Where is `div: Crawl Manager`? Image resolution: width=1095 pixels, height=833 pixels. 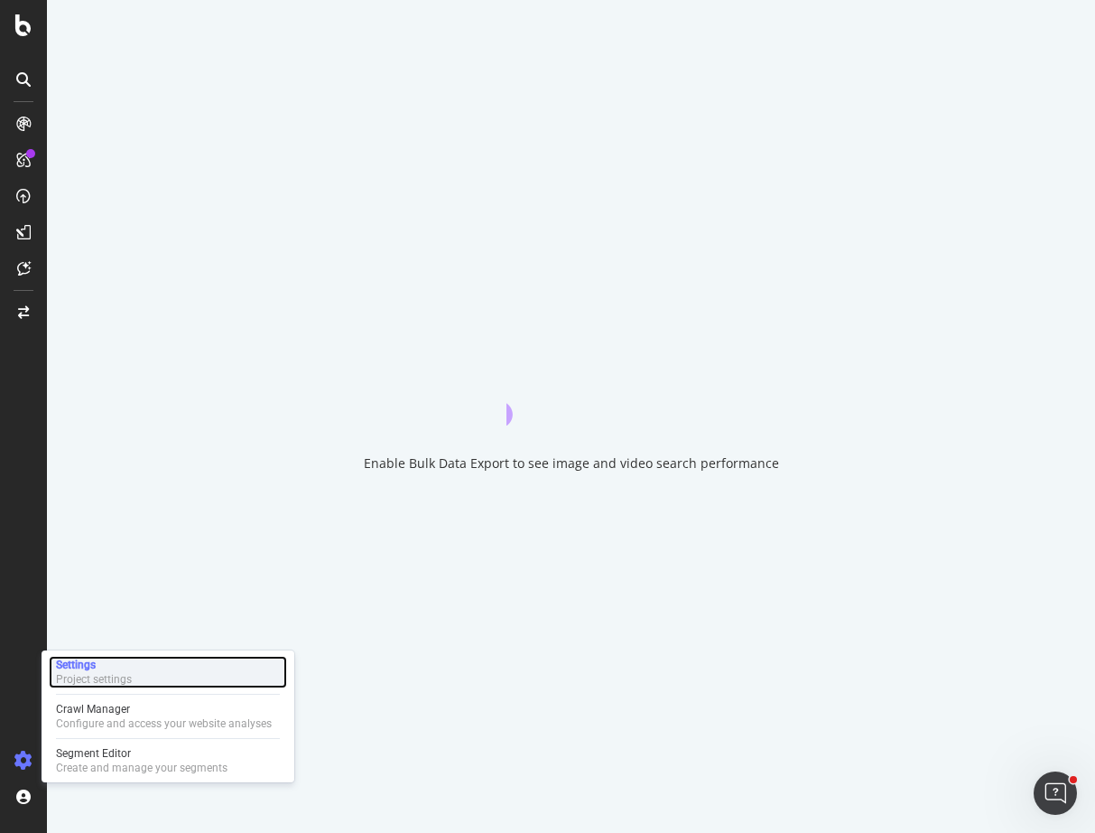
div: Crawl Manager is located at coordinates (163, 709).